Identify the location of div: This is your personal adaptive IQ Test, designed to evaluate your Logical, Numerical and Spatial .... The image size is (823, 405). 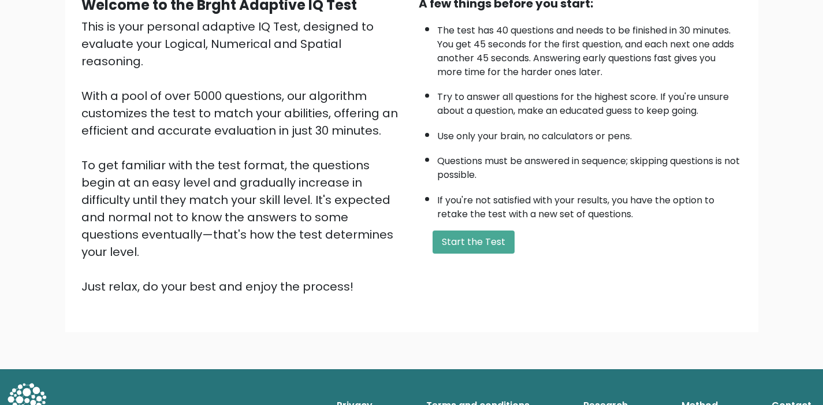
(243, 157).